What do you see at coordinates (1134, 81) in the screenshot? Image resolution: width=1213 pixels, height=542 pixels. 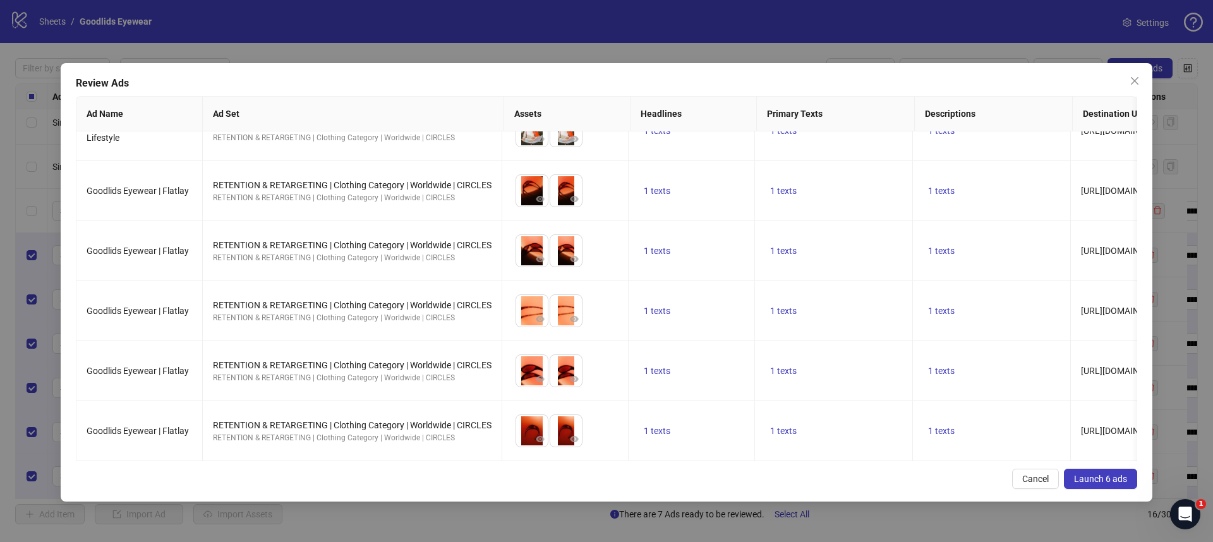 I see `button: Close` at bounding box center [1134, 81].